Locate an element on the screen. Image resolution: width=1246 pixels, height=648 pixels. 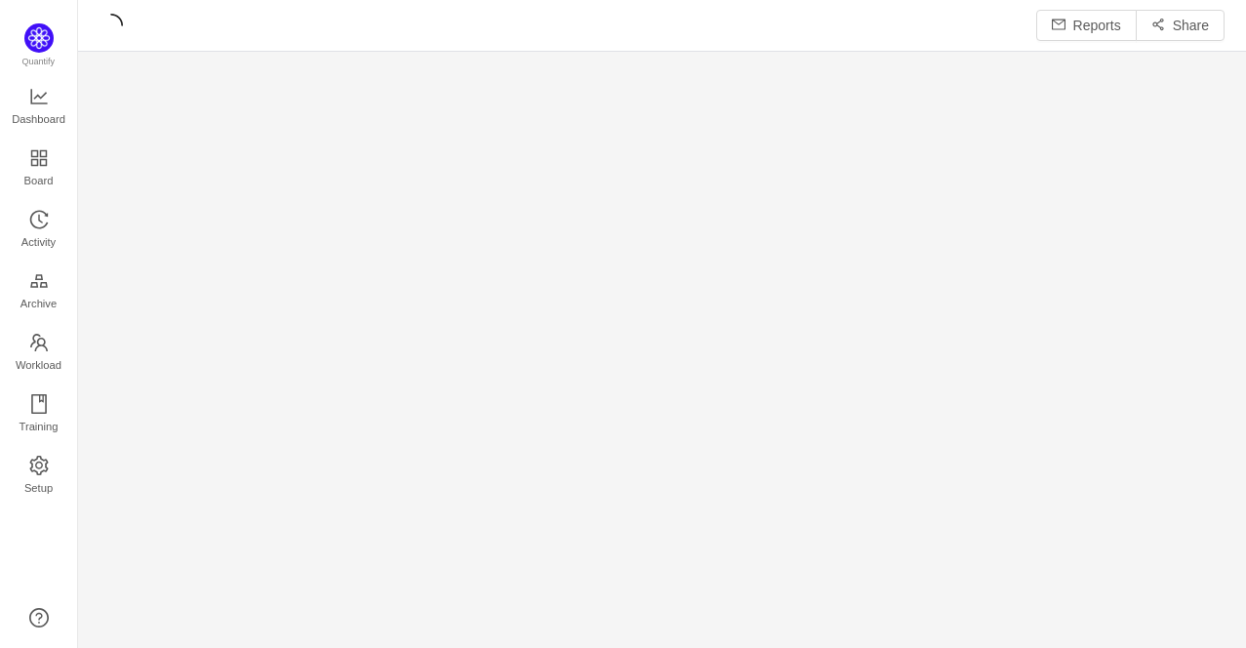
span: Activity is located at coordinates (38, 242).